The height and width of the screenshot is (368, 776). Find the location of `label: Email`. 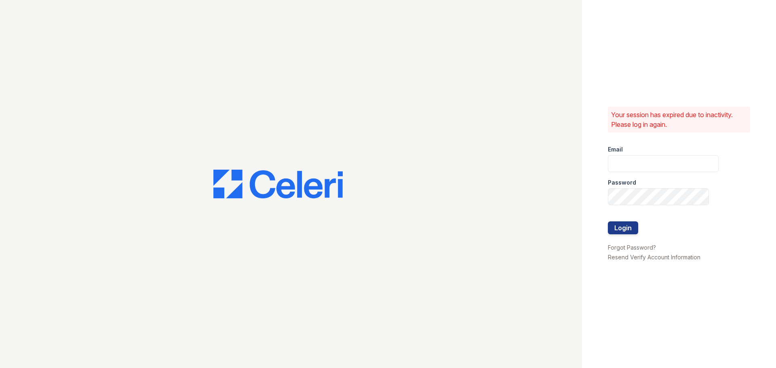

label: Email is located at coordinates (616, 150).